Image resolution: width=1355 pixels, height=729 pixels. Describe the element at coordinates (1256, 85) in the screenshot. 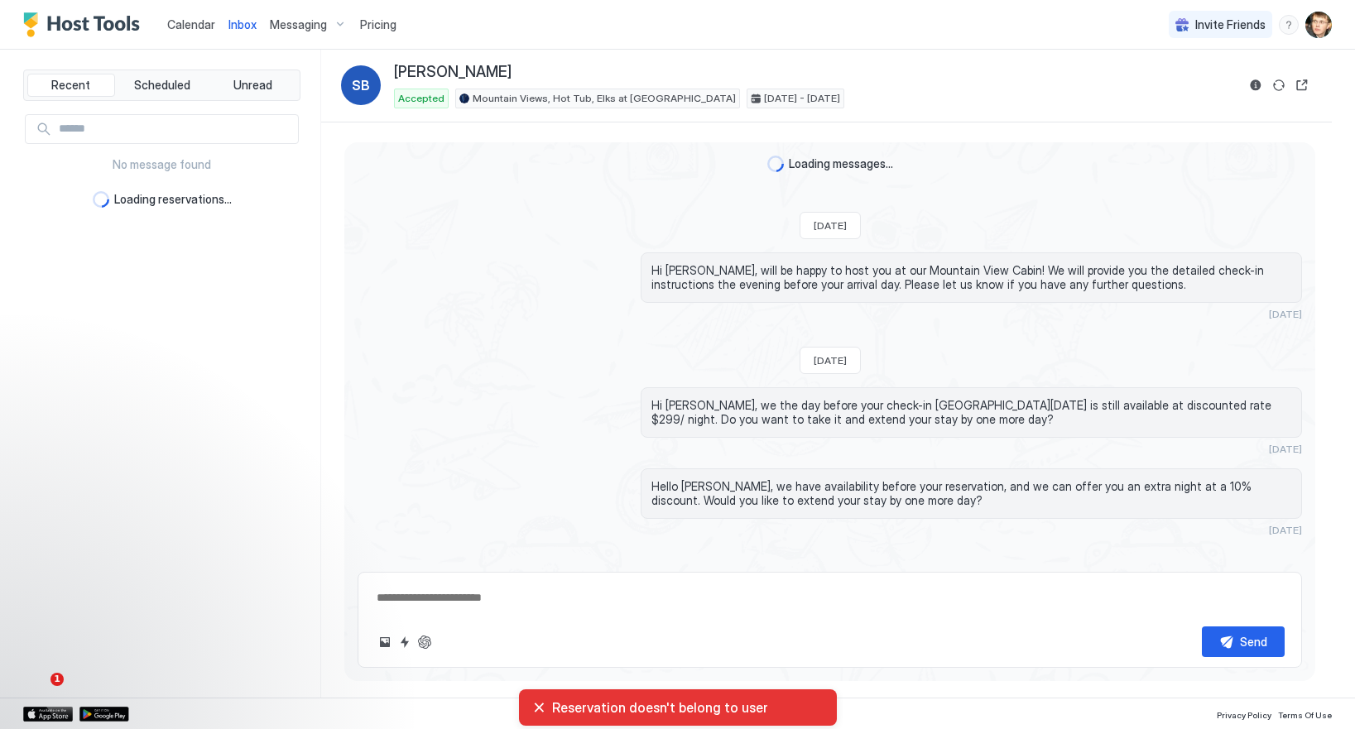

I see `button: Reservation information` at that location.